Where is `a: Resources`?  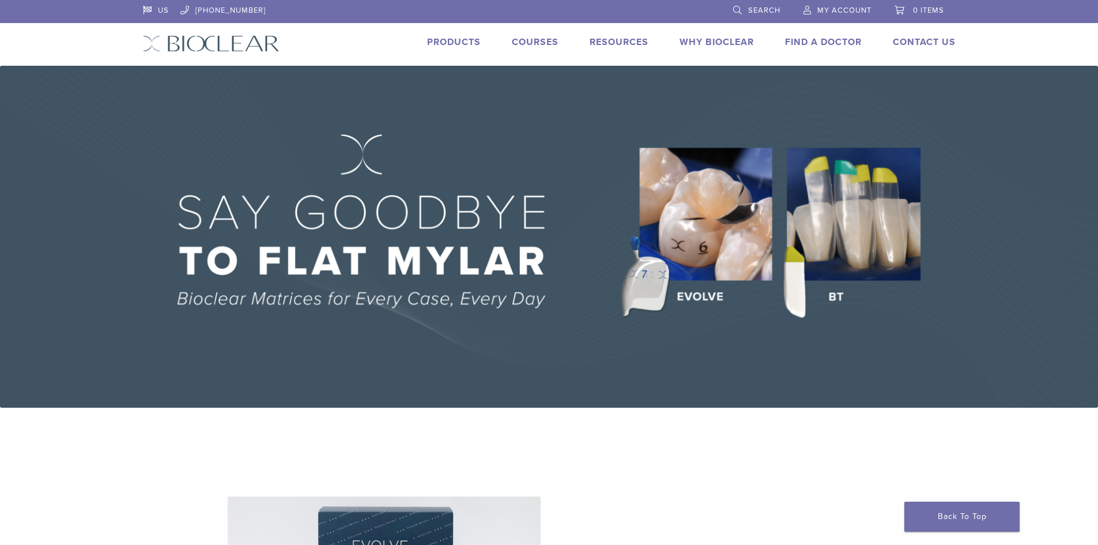
a: Resources is located at coordinates (619, 42).